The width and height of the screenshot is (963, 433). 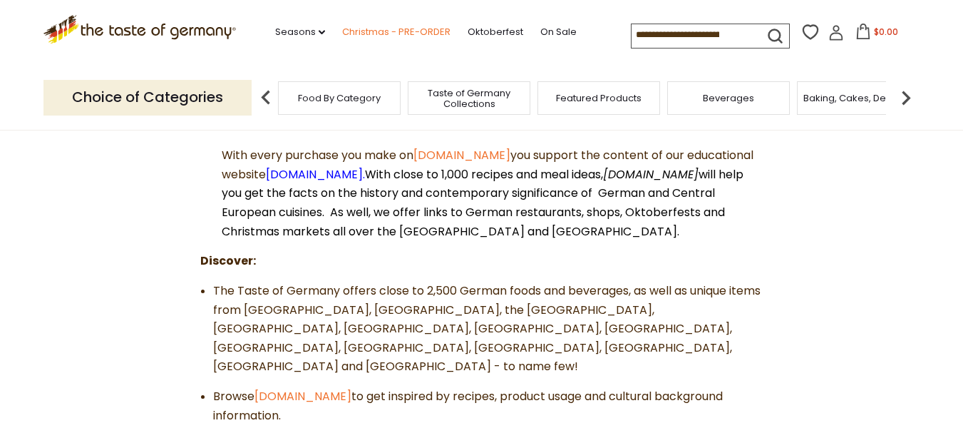 I want to click on span: Browse to get inspired by recipes, product usage and cultural background information., so click(x=467, y=405).